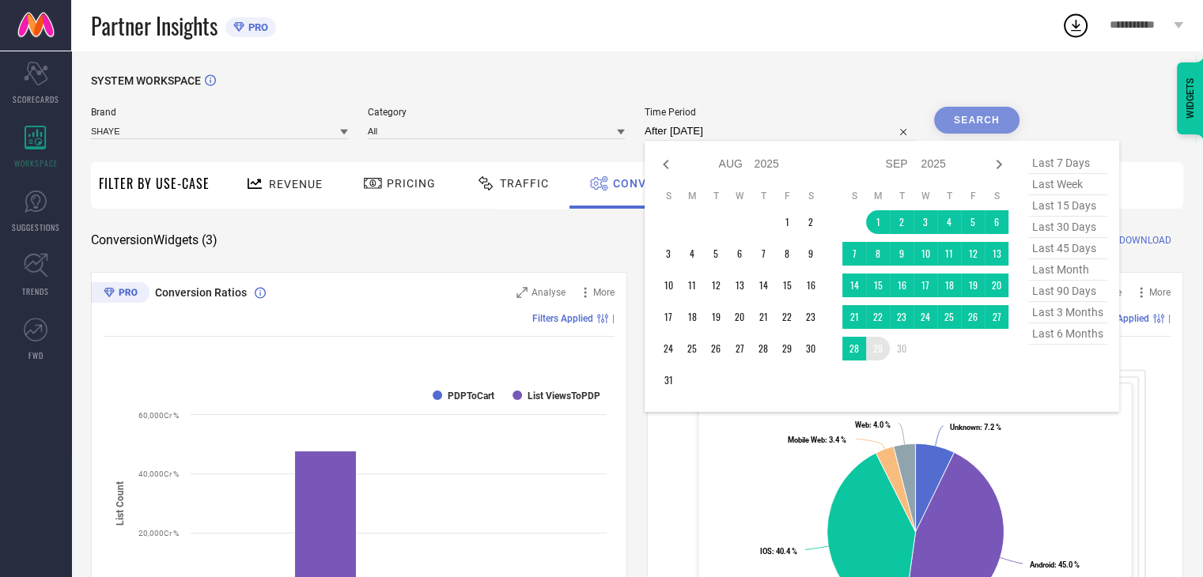  I want to click on td: Fri Aug 08 2025, so click(787, 254).